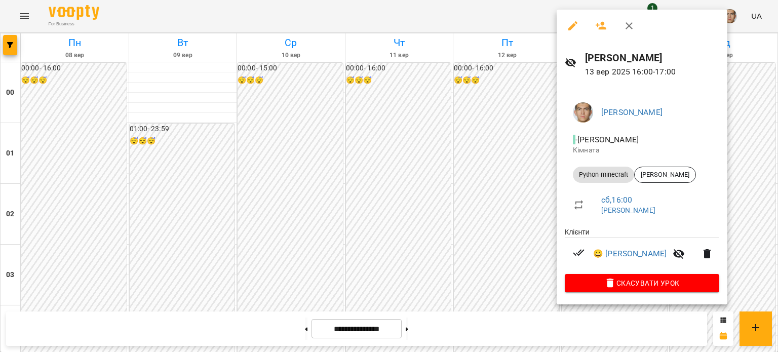 Image resolution: width=778 pixels, height=352 pixels. Describe the element at coordinates (603, 175) in the screenshot. I see `span: Python-minecraft` at that location.